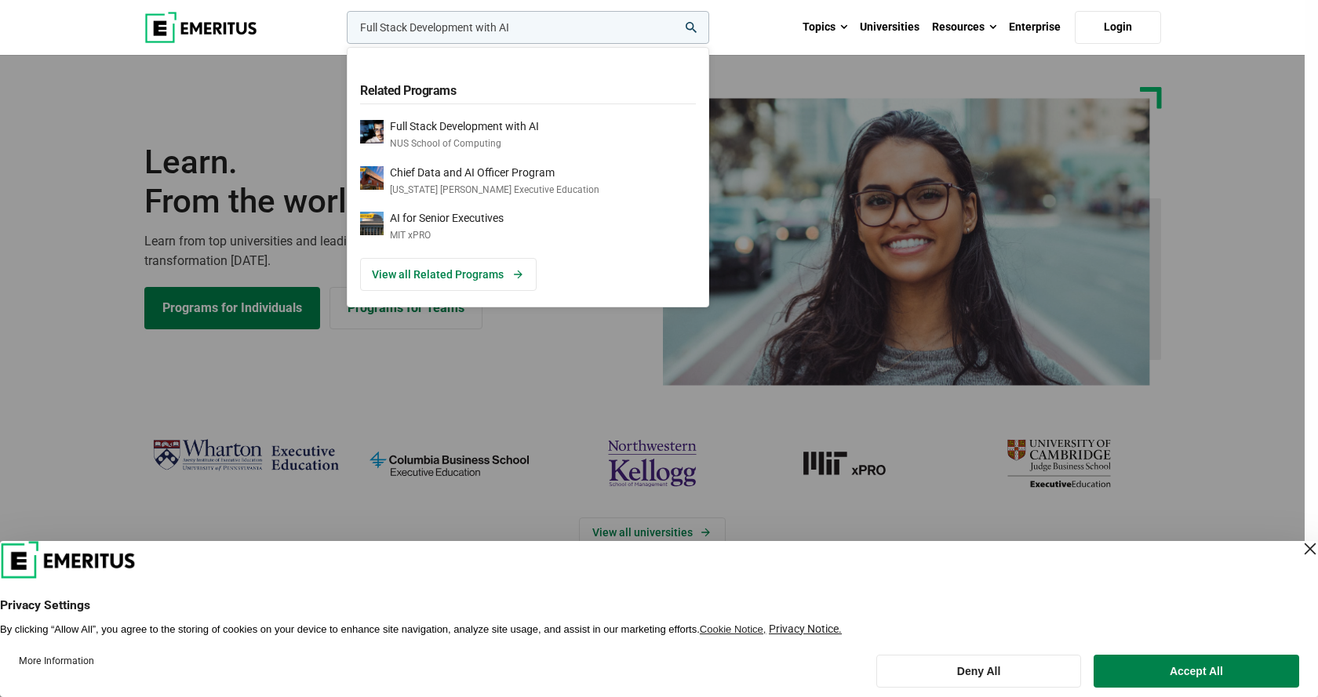 The image size is (1318, 697). Describe the element at coordinates (372, 224) in the screenshot. I see `img: AI for Senior Executives` at that location.